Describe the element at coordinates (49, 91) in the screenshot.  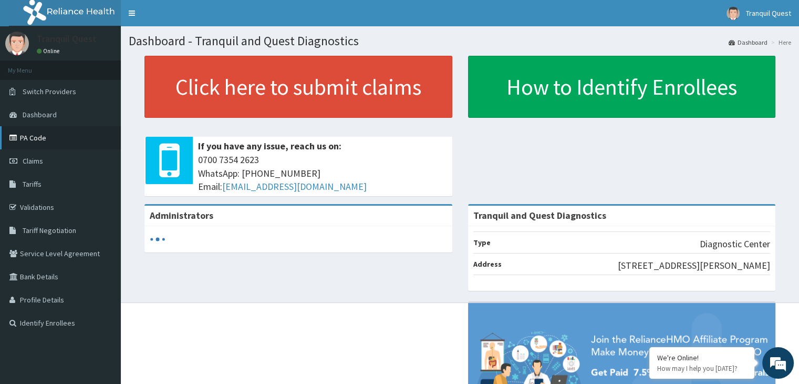
I see `span: Switch Providers` at that location.